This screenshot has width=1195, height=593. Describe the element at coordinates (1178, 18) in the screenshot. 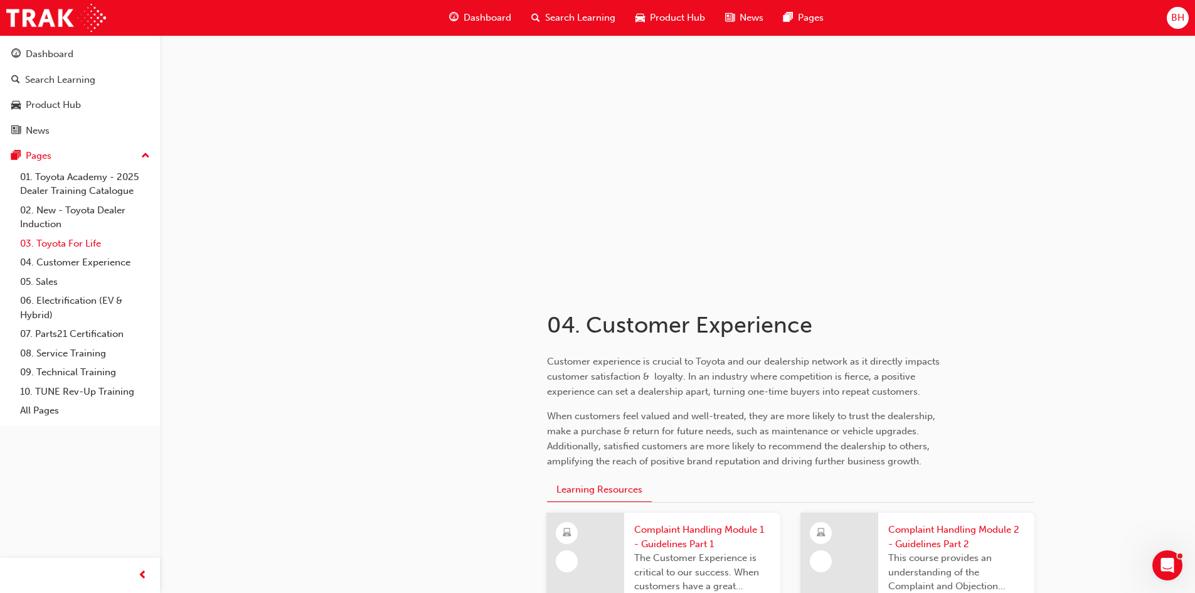

I see `button: BH` at that location.